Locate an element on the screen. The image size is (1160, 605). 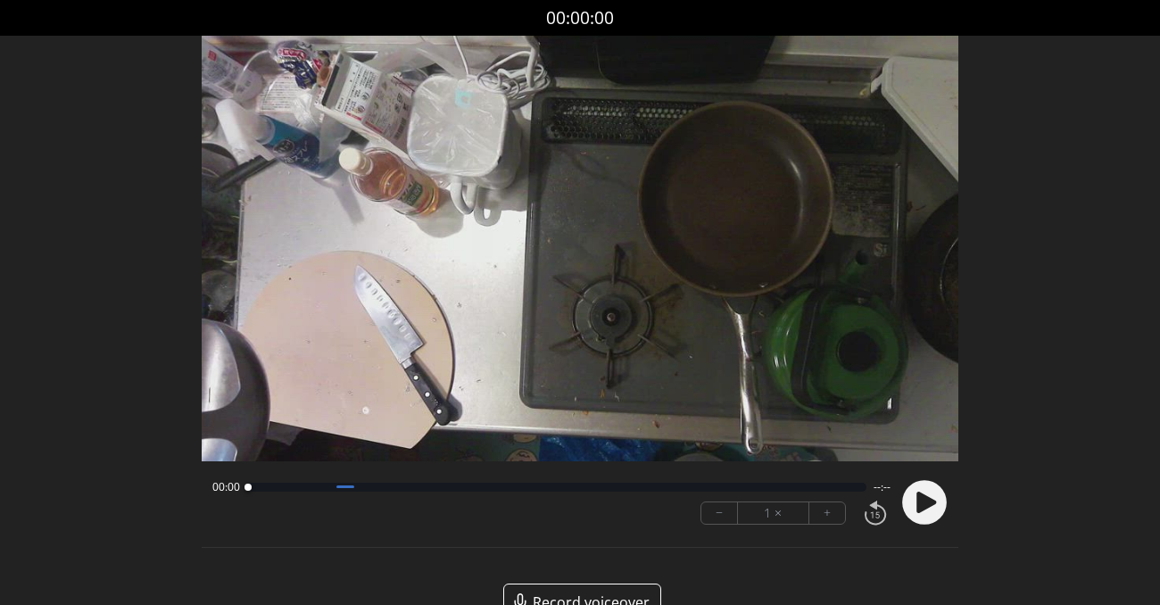
div: 1 × is located at coordinates (774, 513).